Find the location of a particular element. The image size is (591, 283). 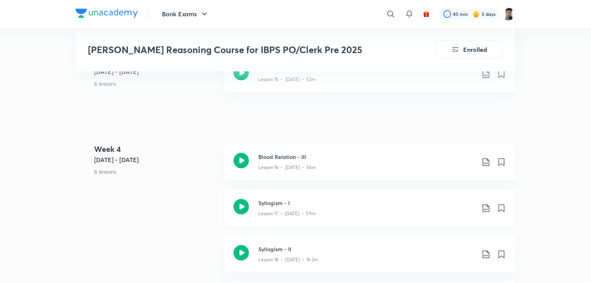

img: streak is located at coordinates (476, 14).